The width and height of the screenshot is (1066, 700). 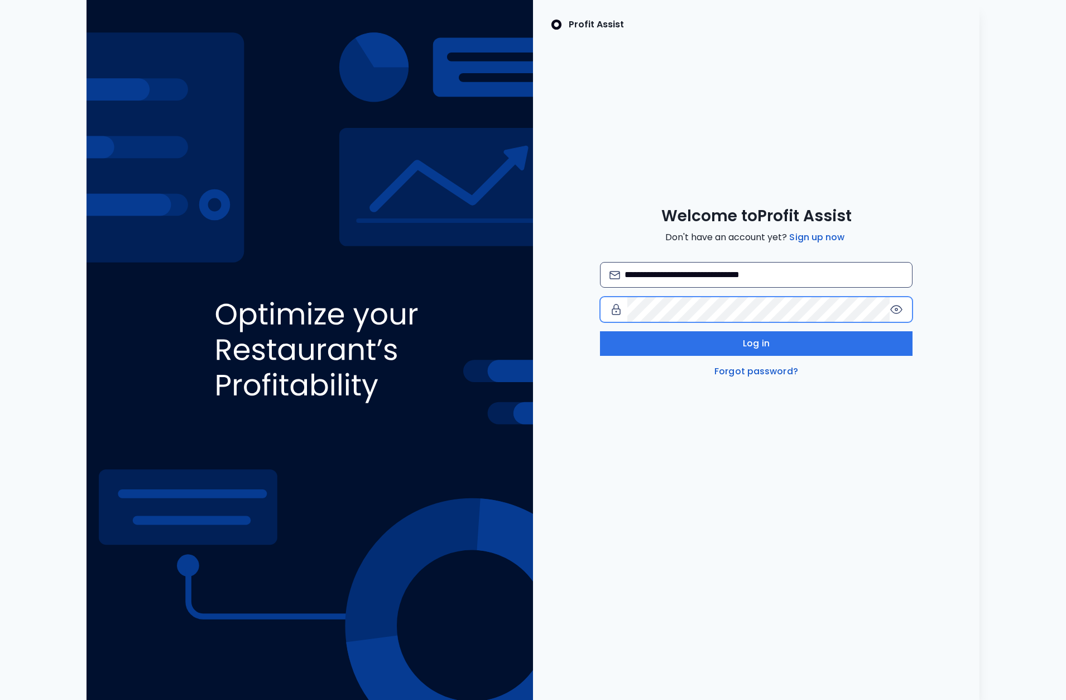 I want to click on img: email, so click(x=615, y=275).